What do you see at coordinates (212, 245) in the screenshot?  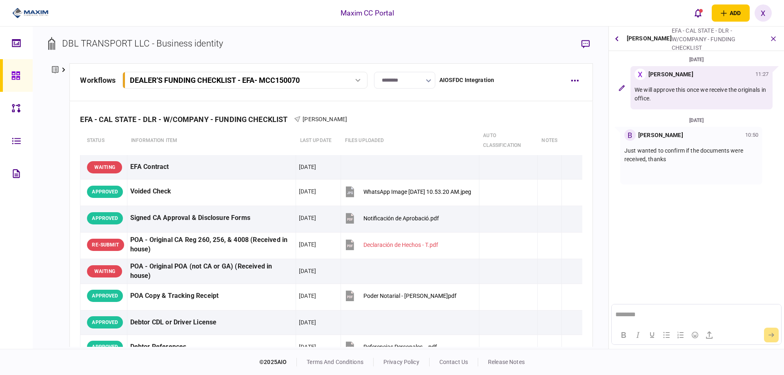 I see `div: POA - Original CA Reg 260, 256, & 4008 (Received in house)` at bounding box center [212, 245].